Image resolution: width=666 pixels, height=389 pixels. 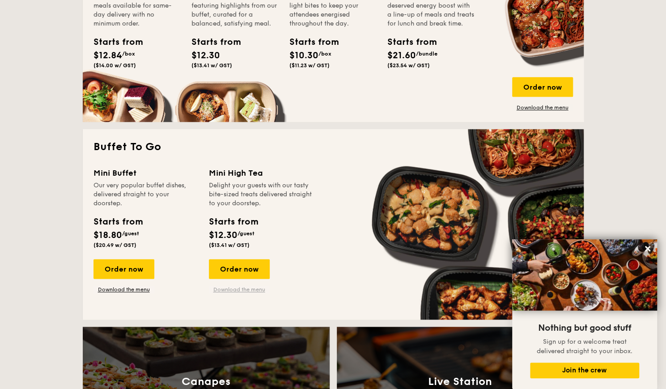 What do you see at coordinates (648, 248) in the screenshot?
I see `button: Close` at bounding box center [648, 248].